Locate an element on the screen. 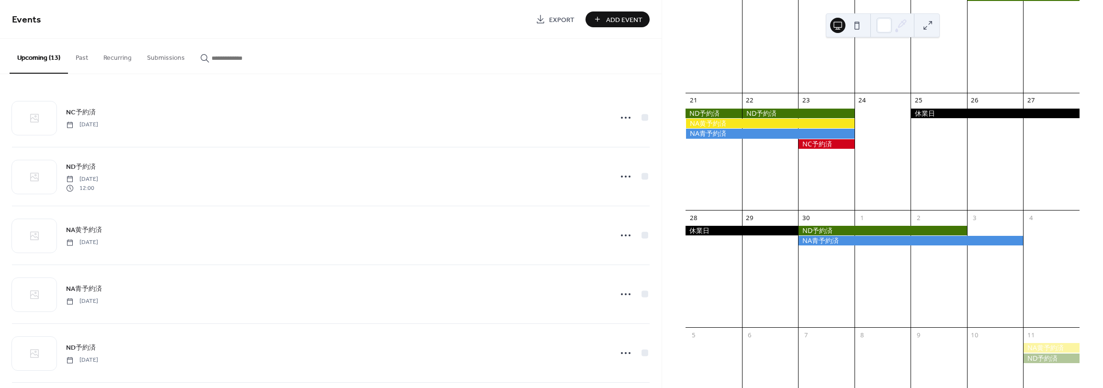 The height and width of the screenshot is (388, 1103). div: 30 is located at coordinates (807, 218).